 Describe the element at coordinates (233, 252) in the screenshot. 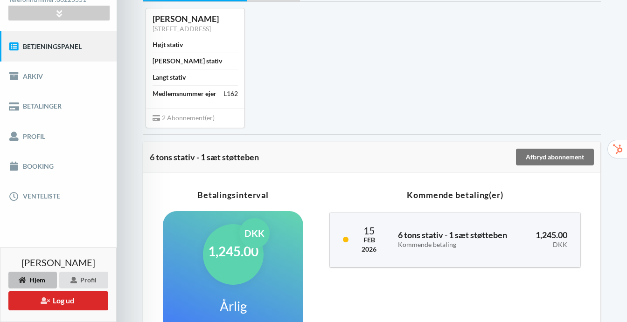

I see `h1: 1,245.00` at that location.